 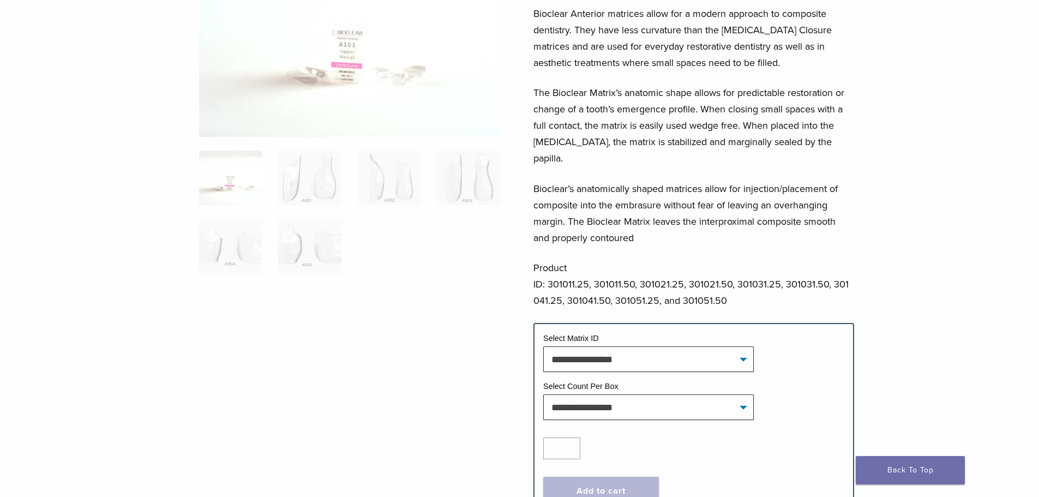 What do you see at coordinates (309, 247) in the screenshot?
I see `img: Original Anterior Matrix - A Series - Image 6` at bounding box center [309, 247].